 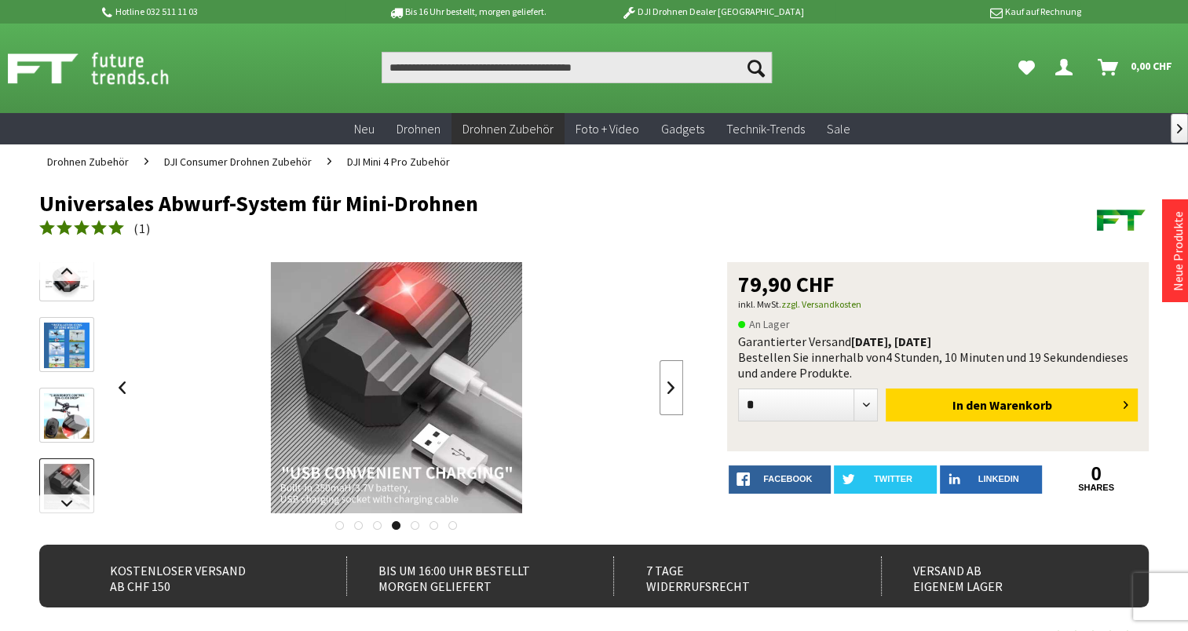 I want to click on a: Neue Produkte, so click(x=1178, y=251).